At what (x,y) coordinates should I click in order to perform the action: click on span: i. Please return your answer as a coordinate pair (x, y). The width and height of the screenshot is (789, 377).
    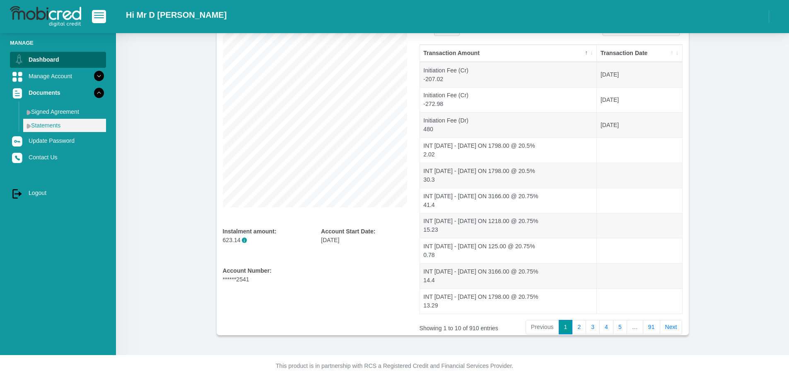
    Looking at the image, I should click on (244, 240).